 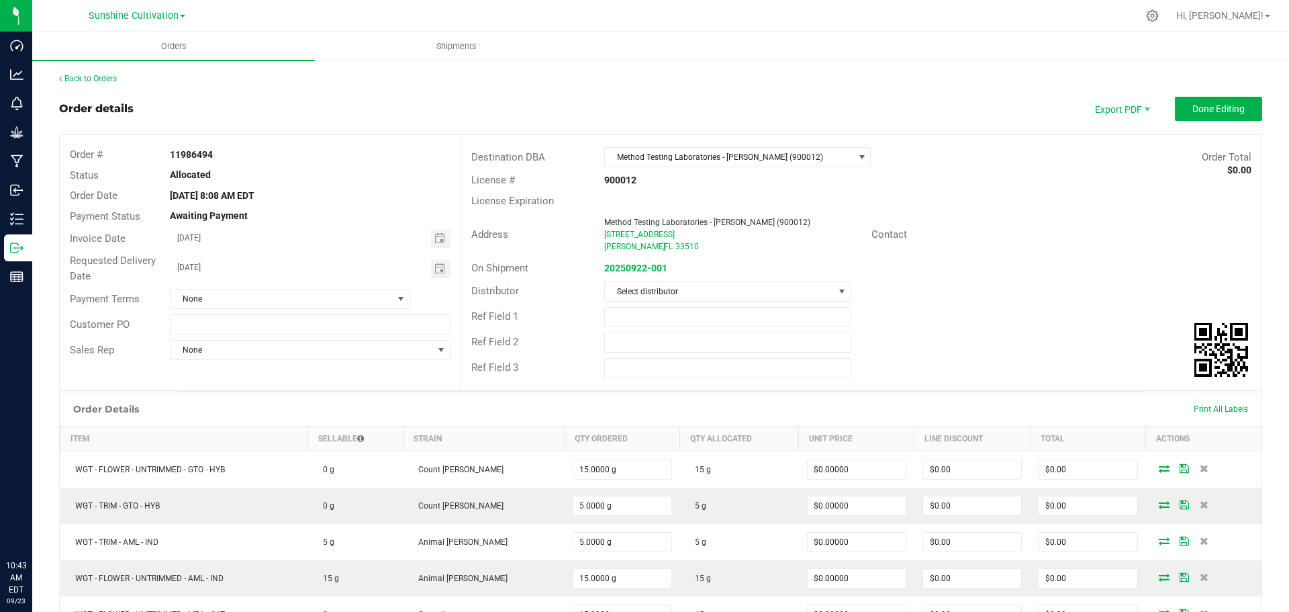 I want to click on span: Contact, so click(x=889, y=234).